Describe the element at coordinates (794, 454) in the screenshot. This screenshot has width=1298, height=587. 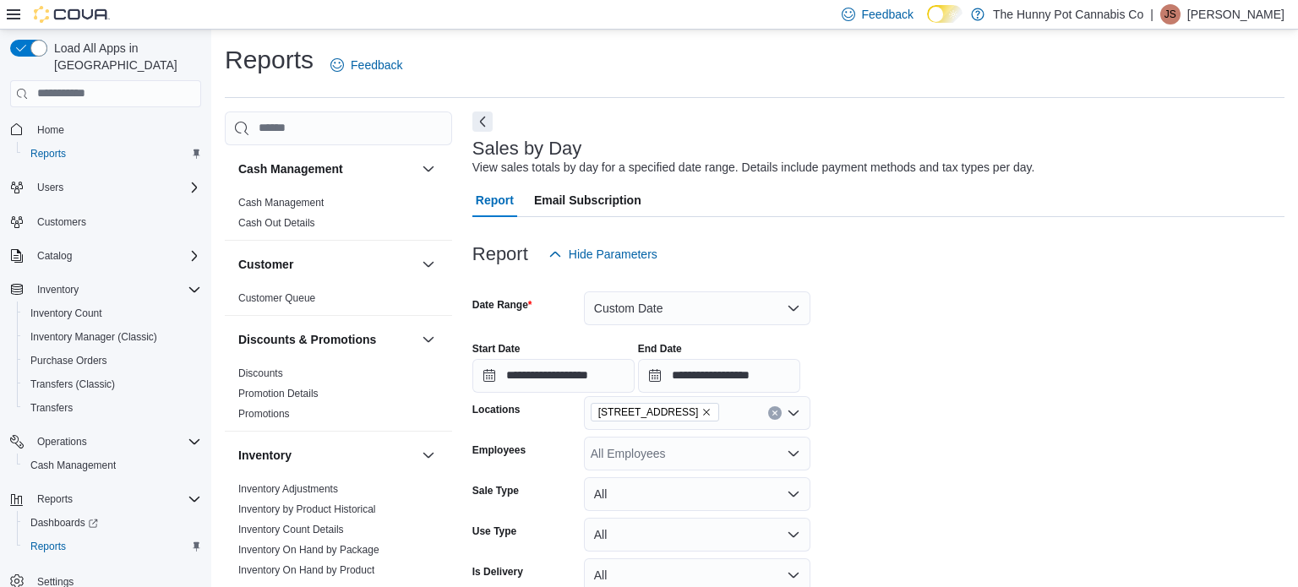
I see `button: Open list of options` at that location.